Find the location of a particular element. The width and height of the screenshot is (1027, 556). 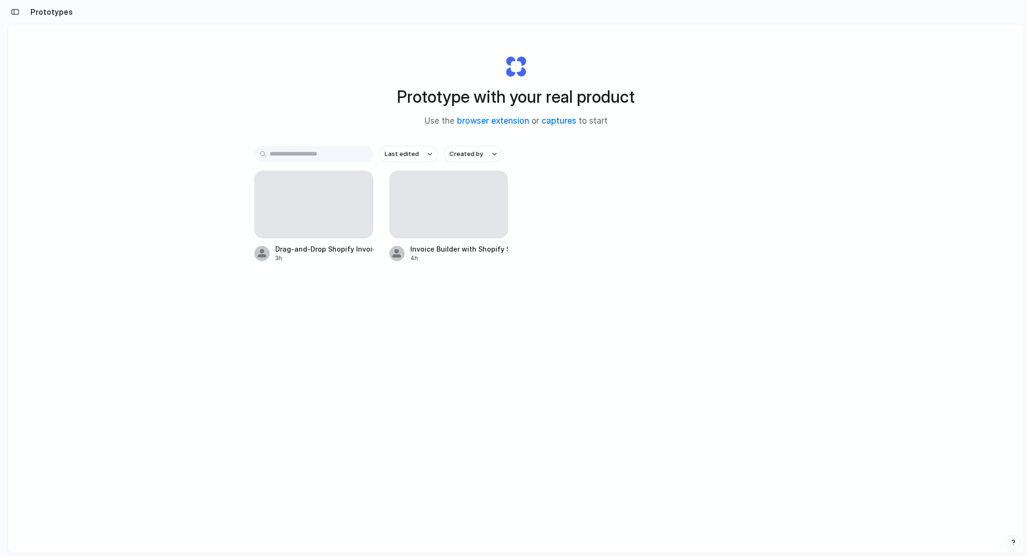

a: captures is located at coordinates (558, 121).